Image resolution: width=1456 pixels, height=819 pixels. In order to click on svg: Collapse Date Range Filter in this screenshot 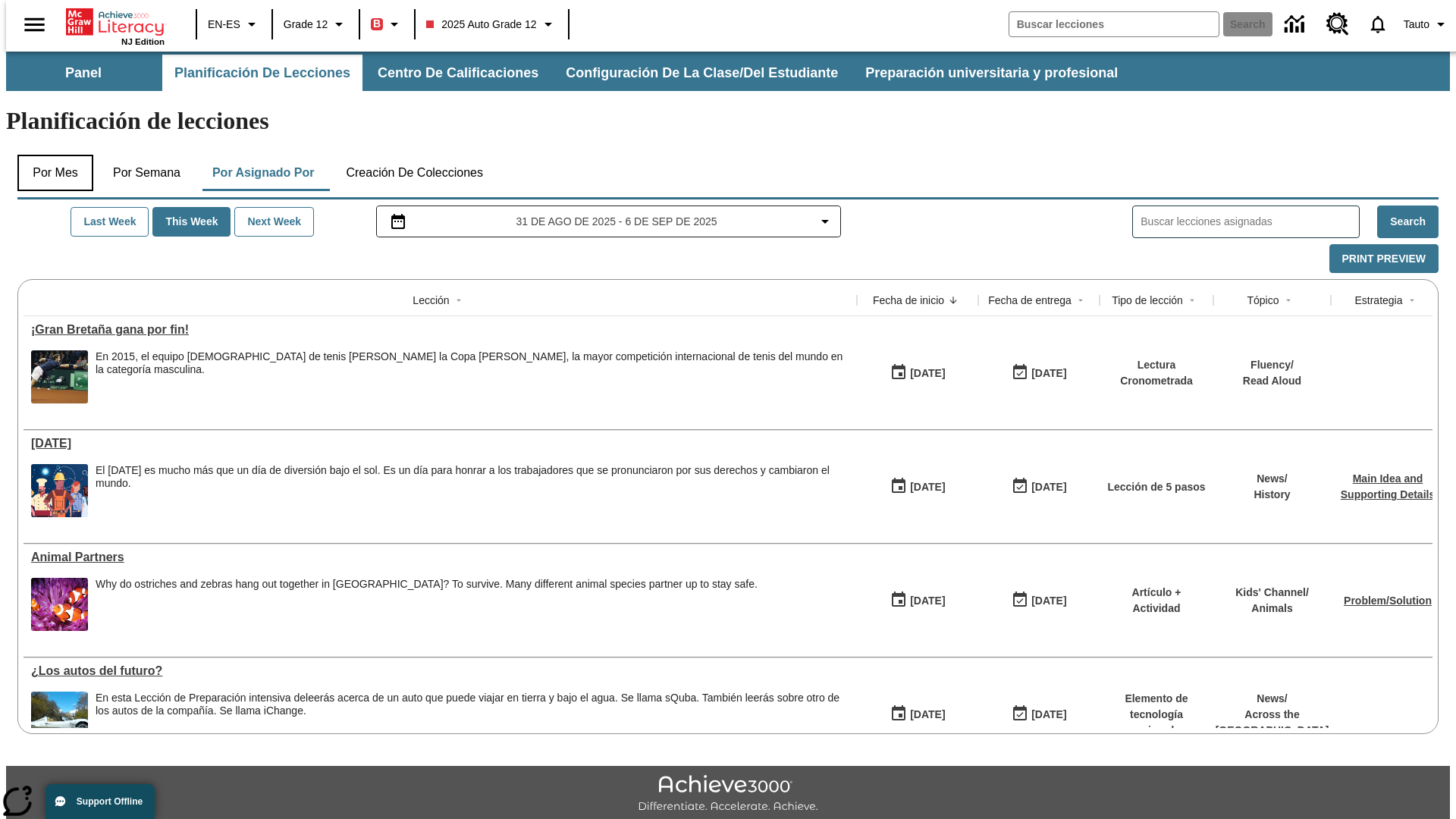, I will do `click(825, 221)`.